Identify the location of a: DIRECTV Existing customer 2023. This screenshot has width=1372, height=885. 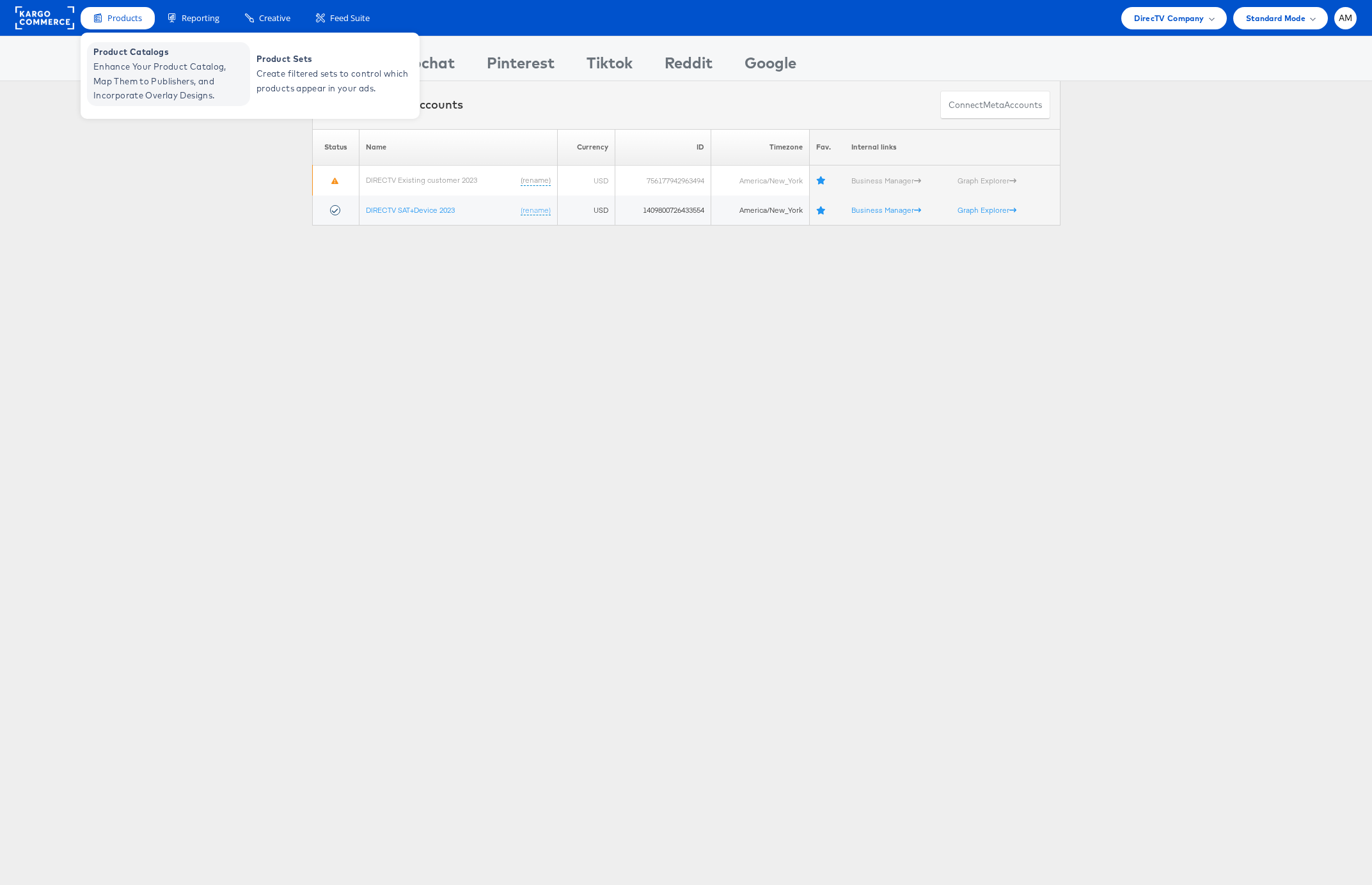
(422, 180).